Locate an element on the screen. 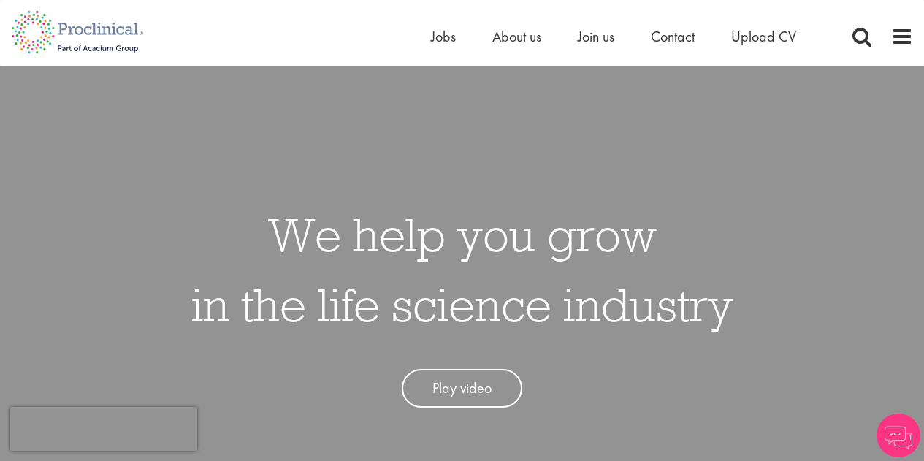 The image size is (924, 461). span: Jobs is located at coordinates (443, 37).